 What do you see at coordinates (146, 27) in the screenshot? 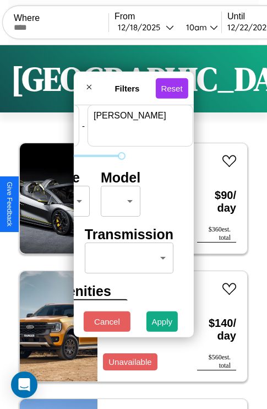
I see `button: 12/18/2025` at bounding box center [146, 27].